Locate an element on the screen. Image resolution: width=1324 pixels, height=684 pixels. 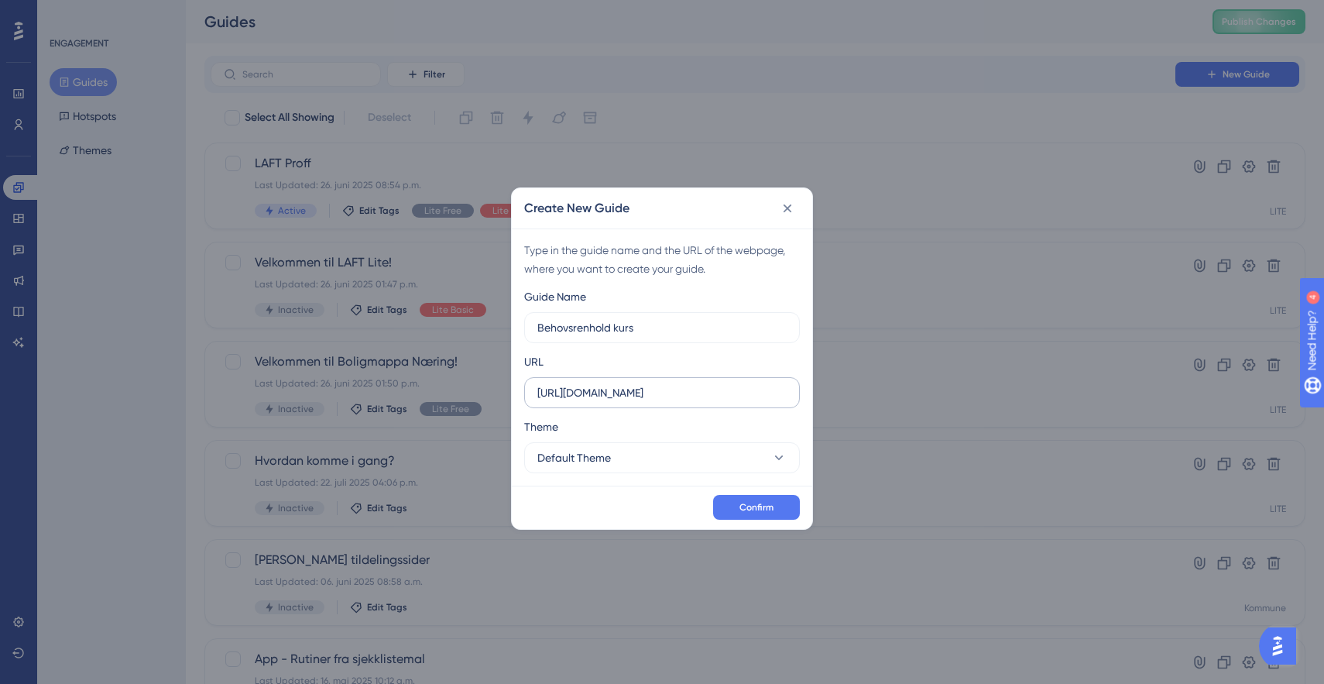
div: Guide Name is located at coordinates (555, 297).